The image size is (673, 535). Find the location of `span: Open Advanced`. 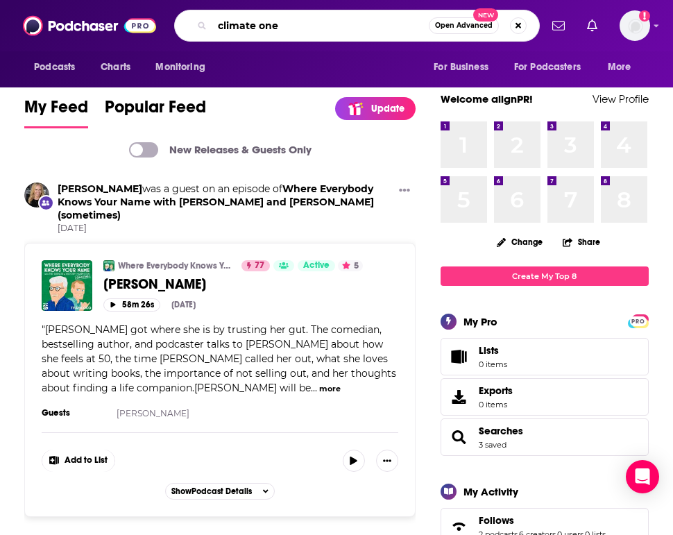

span: Open Advanced is located at coordinates (463, 26).